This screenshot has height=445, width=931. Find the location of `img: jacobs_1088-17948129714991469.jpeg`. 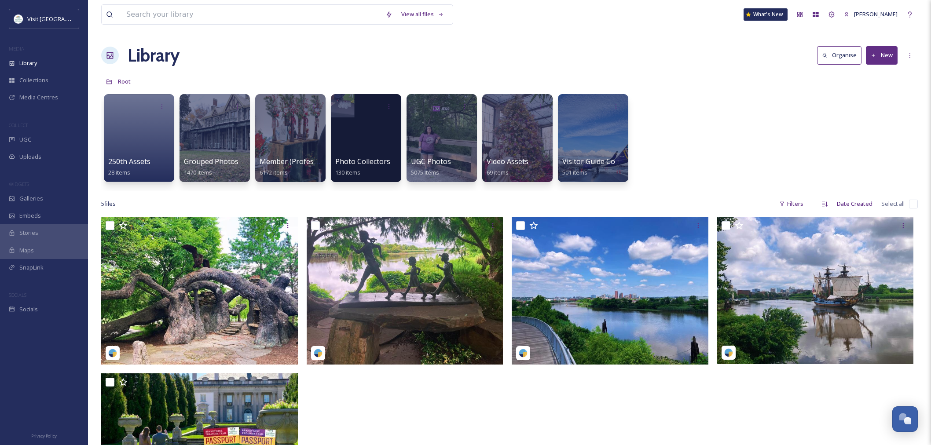

img: jacobs_1088-17948129714991469.jpeg is located at coordinates (610, 290).